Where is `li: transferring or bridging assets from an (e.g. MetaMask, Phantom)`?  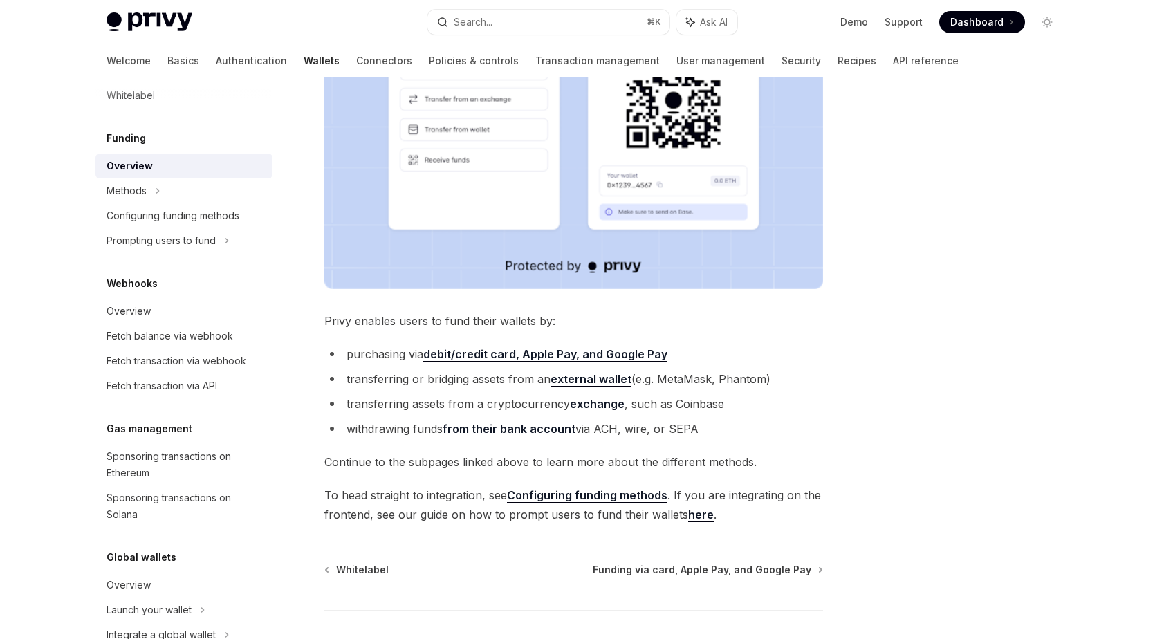 li: transferring or bridging assets from an (e.g. MetaMask, Phantom) is located at coordinates (573, 379).